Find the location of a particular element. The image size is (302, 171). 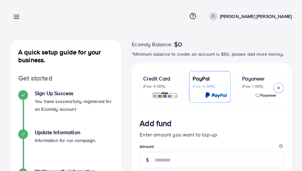

p: (Fee: 4.50%) is located at coordinates (210, 86).